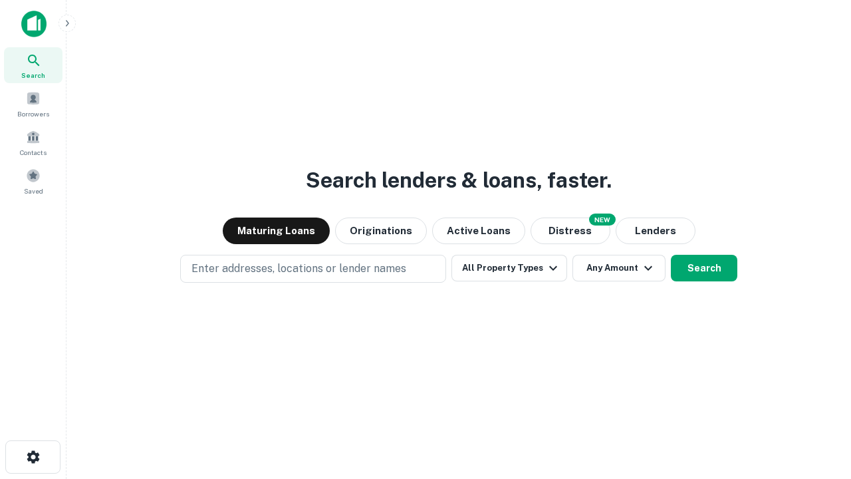 The width and height of the screenshot is (851, 479). Describe the element at coordinates (479, 231) in the screenshot. I see `button: Active Loans` at that location.